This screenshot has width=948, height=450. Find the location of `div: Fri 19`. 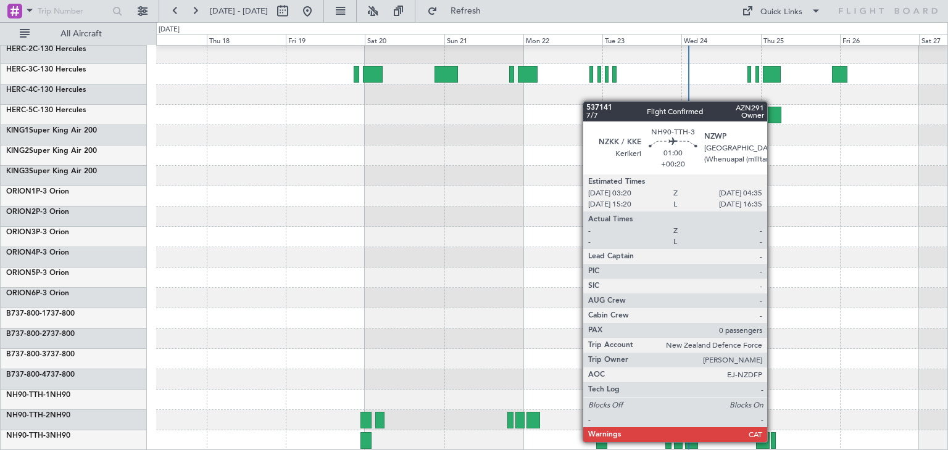

div: Fri 19 is located at coordinates (325, 39).